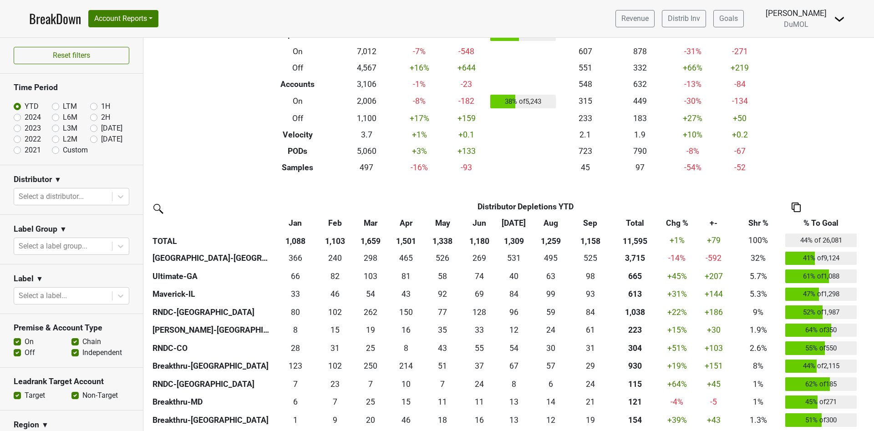  What do you see at coordinates (479, 348) in the screenshot?
I see `div: 55` at bounding box center [479, 348].